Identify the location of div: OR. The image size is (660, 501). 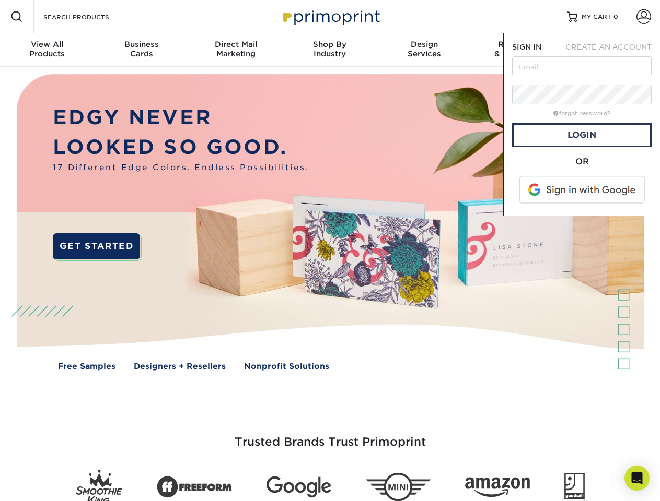
(581, 162).